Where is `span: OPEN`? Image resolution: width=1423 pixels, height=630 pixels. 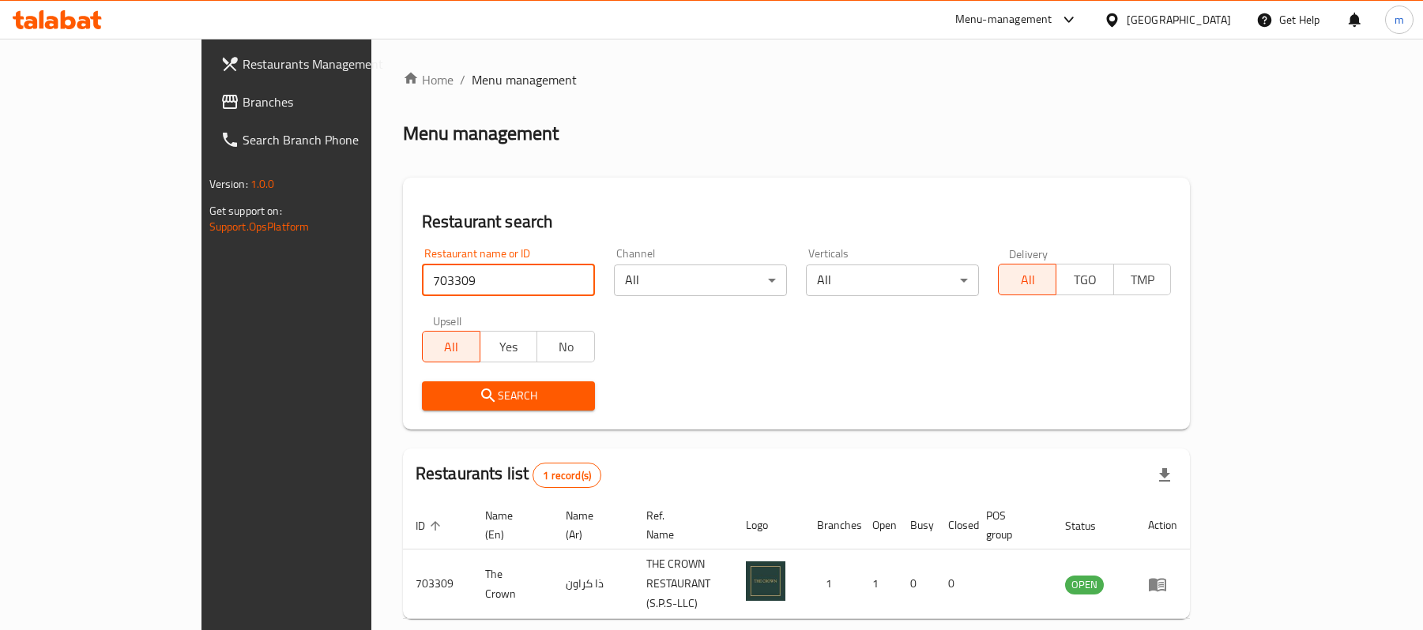
span: OPEN is located at coordinates (1084, 585).